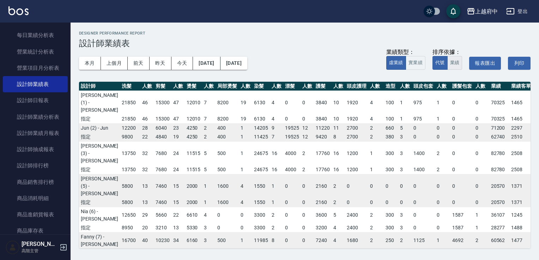 This screenshot has height=260, width=539. I want to click on td: 300, so click(391, 170).